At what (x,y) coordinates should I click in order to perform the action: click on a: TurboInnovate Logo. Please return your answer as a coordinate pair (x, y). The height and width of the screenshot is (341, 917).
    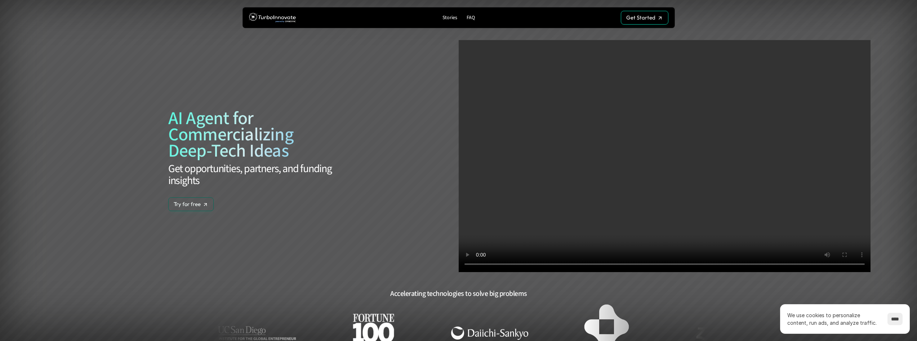
    Looking at the image, I should click on (272, 18).